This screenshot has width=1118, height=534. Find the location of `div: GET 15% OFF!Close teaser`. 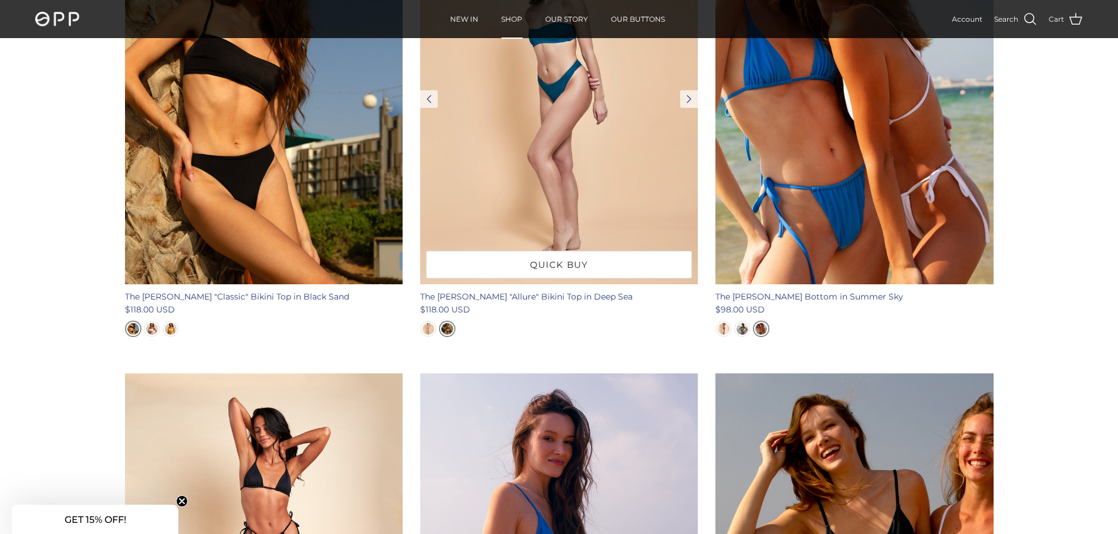

div: GET 15% OFF!Close teaser is located at coordinates (95, 520).